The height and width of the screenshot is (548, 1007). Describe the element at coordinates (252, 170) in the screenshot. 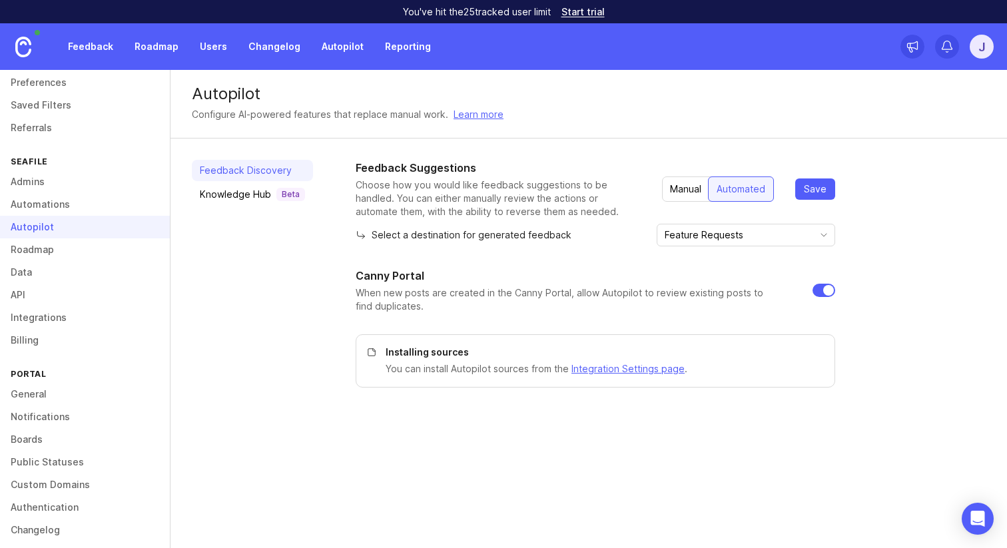

I see `a: Feedback Discovery` at that location.